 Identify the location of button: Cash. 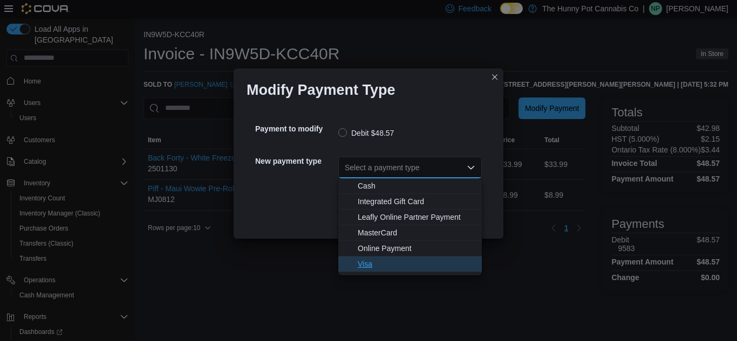
(410, 186).